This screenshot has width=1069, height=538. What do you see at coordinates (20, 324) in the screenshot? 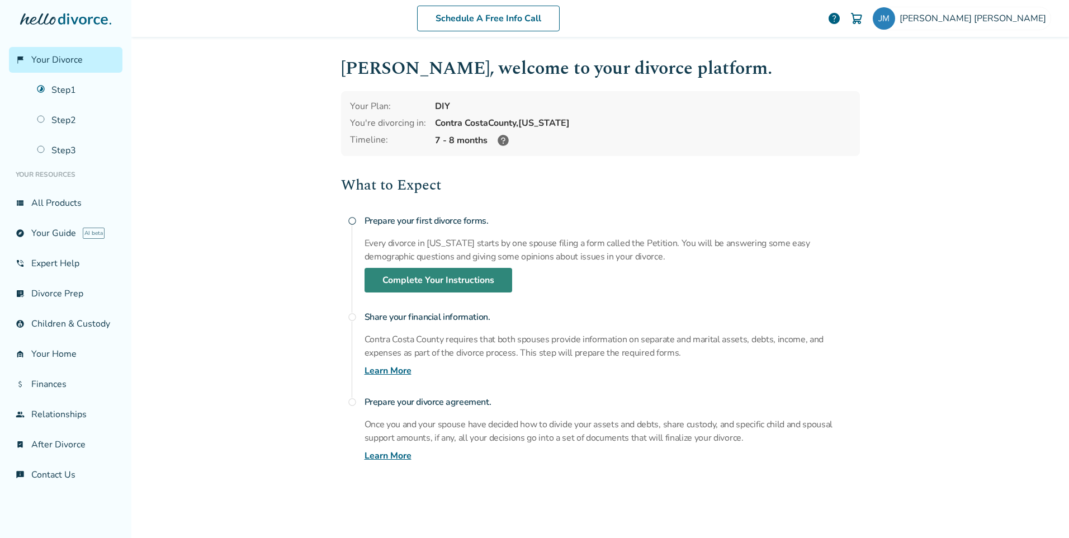
I see `span: account_child` at bounding box center [20, 324].